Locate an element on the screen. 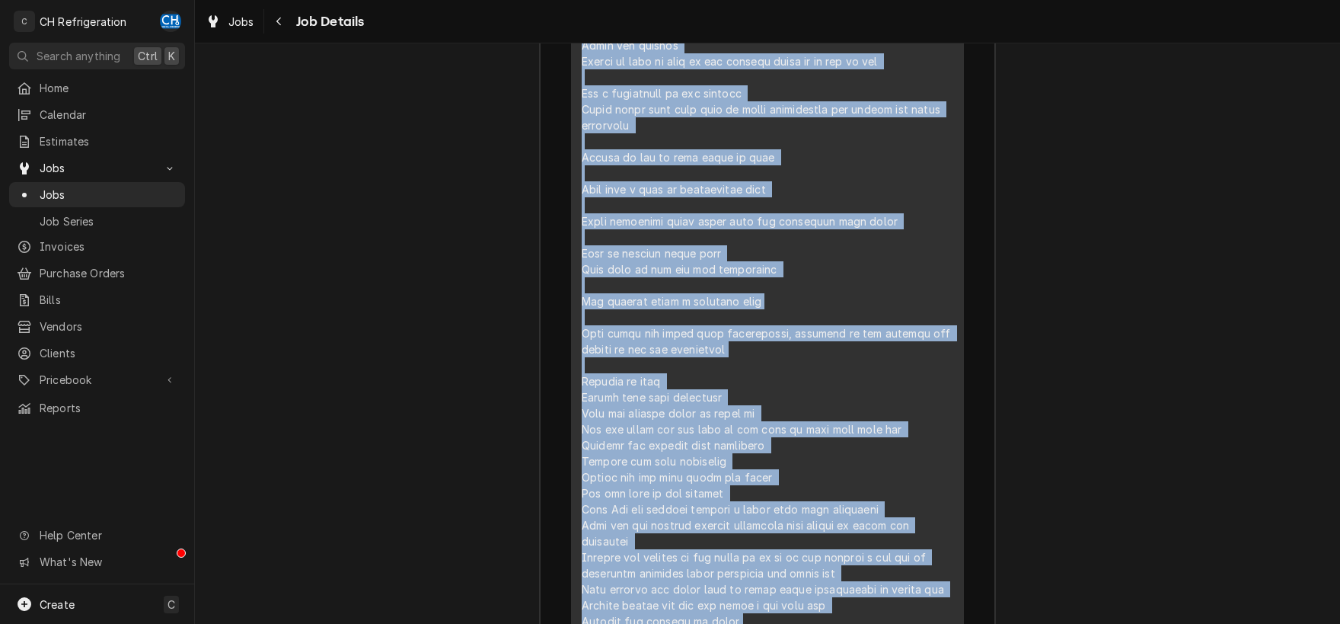  span: Help Center is located at coordinates (107, 535).